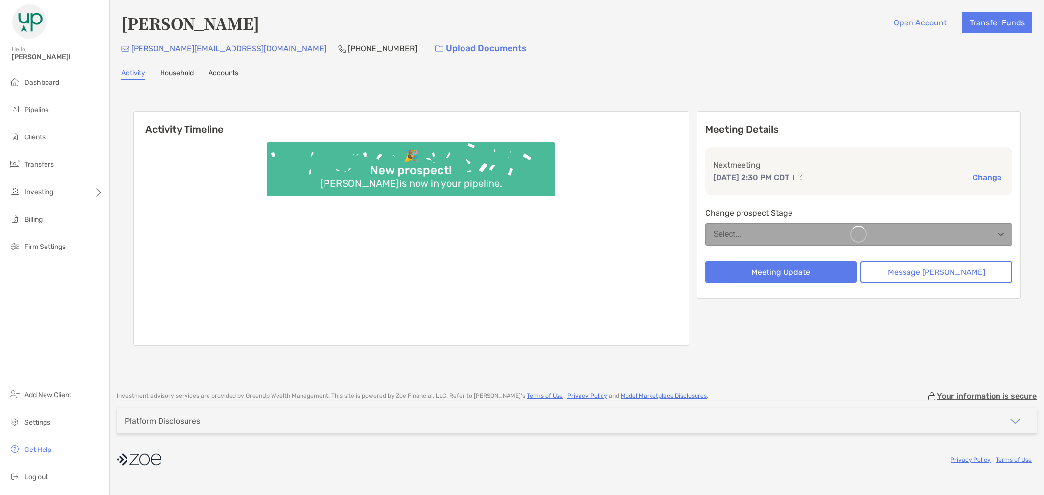  What do you see at coordinates (177, 74) in the screenshot?
I see `a: Household` at bounding box center [177, 74].